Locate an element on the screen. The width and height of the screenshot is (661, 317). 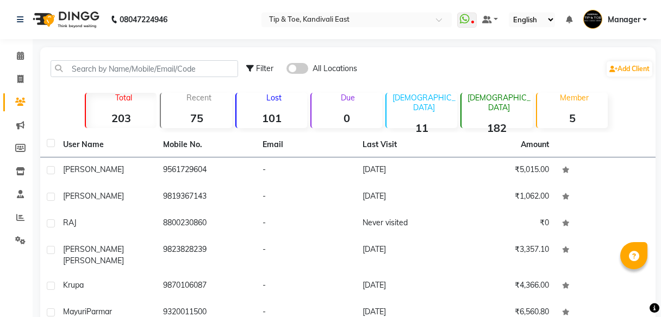
strong: 101 is located at coordinates (272, 118).